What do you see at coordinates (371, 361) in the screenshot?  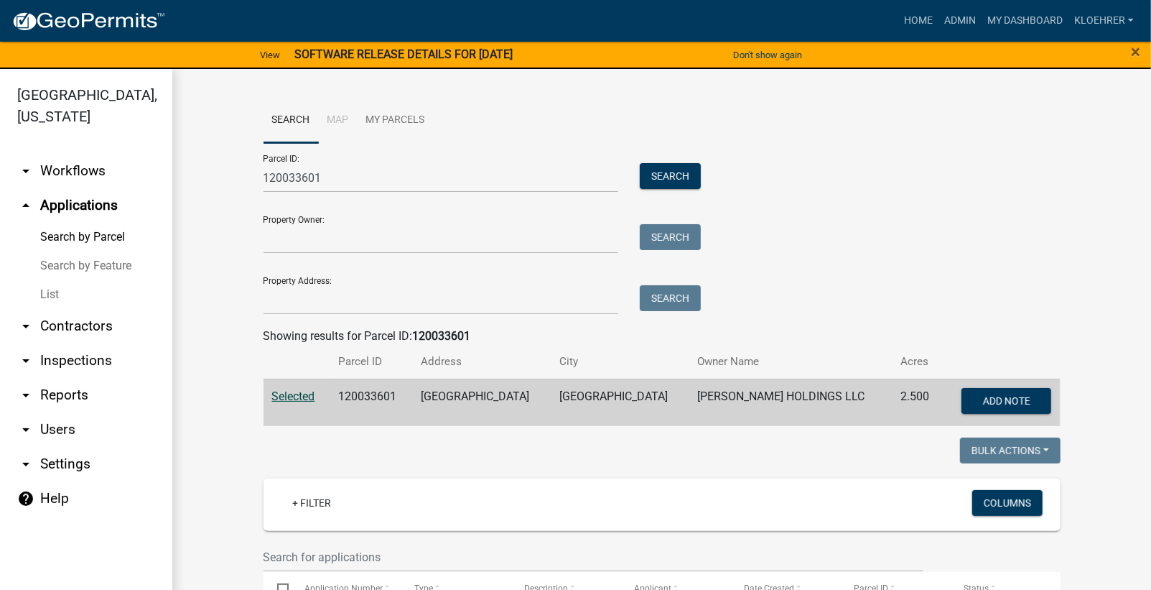 I see `th: Parcel ID` at bounding box center [371, 361].